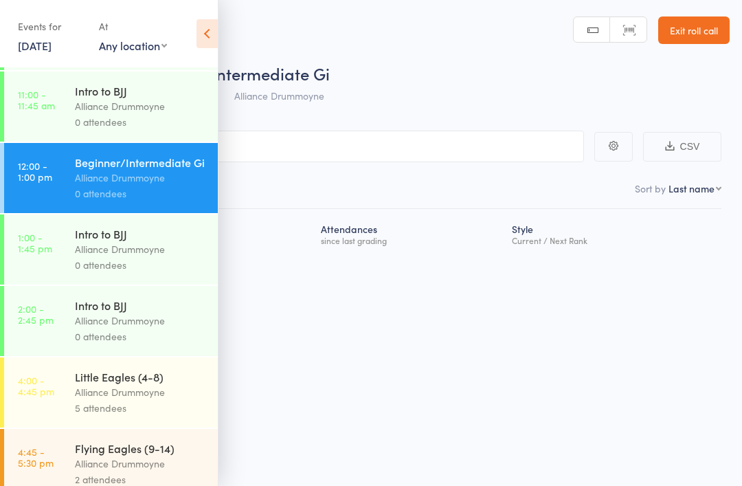 The height and width of the screenshot is (486, 742). What do you see at coordinates (691, 188) in the screenshot?
I see `div: Last name` at bounding box center [691, 188].